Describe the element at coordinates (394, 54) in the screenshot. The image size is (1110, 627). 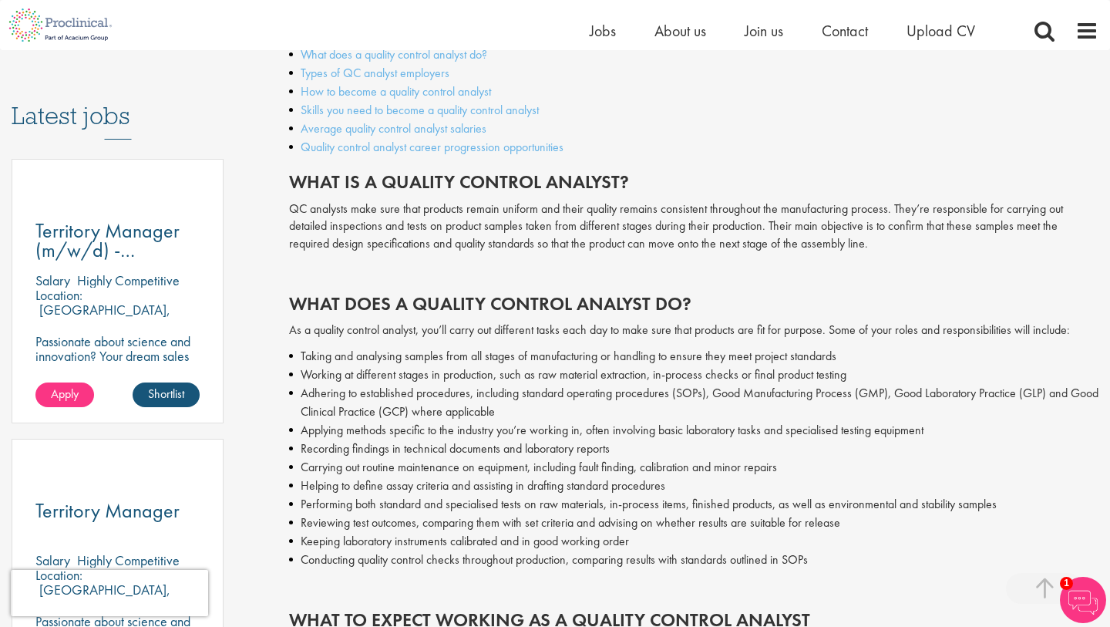
I see `a: What does a quality control analyst do?` at that location.